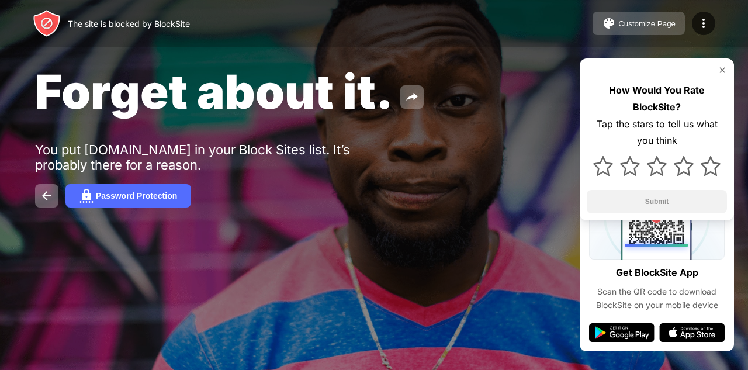 The image size is (748, 370). Describe the element at coordinates (128, 196) in the screenshot. I see `button: Password Protection` at that location.